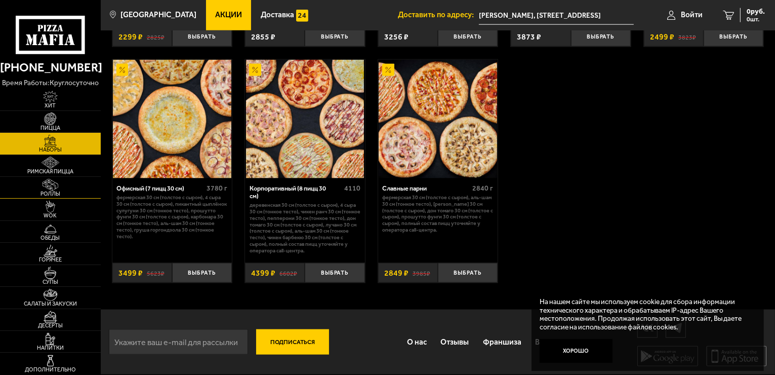  I want to click on a: АкционныйСлавные парни, so click(438, 119).